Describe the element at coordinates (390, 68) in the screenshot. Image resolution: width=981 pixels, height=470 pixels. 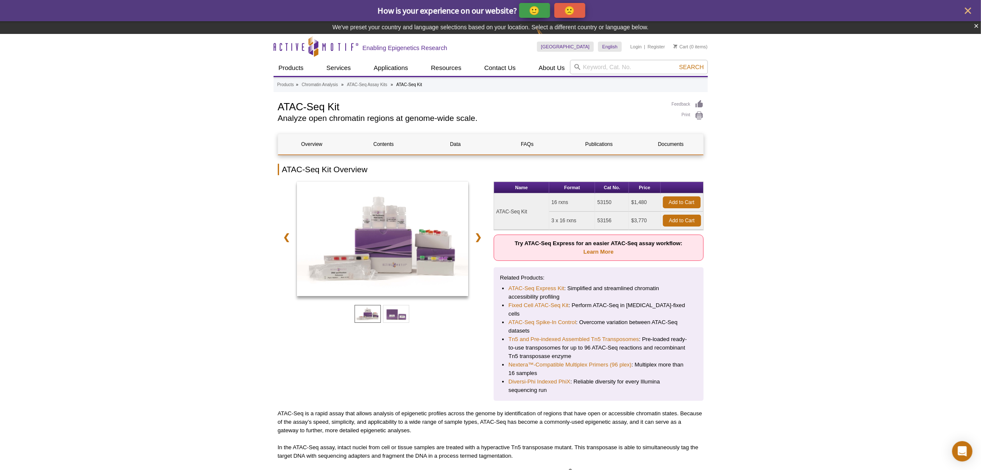
I see `a: Applications` at that location.